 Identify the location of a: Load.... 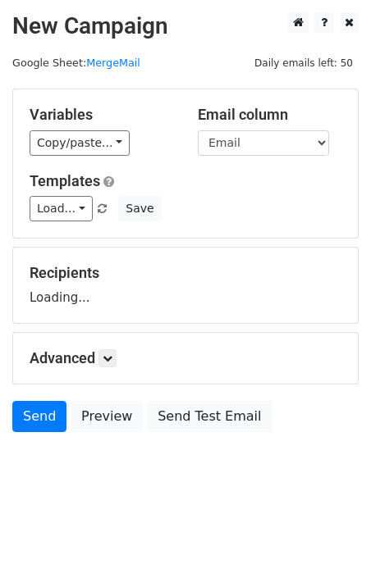
(61, 208).